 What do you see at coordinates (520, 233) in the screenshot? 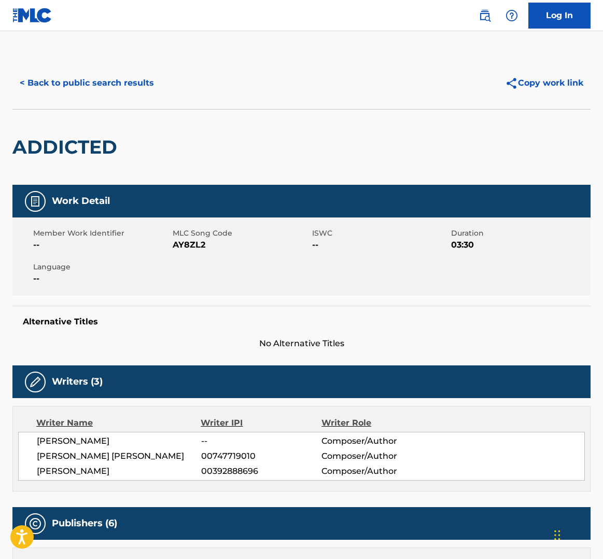
I see `span: Duration` at bounding box center [520, 233].